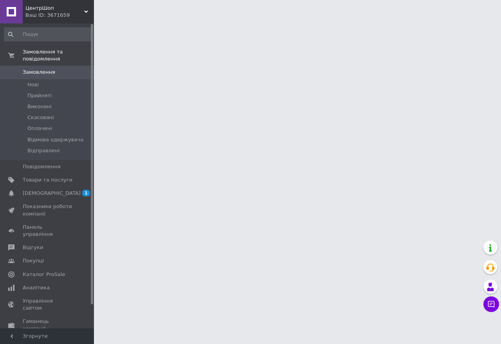 This screenshot has width=501, height=344. I want to click on span: Показники роботи компанії, so click(47, 210).